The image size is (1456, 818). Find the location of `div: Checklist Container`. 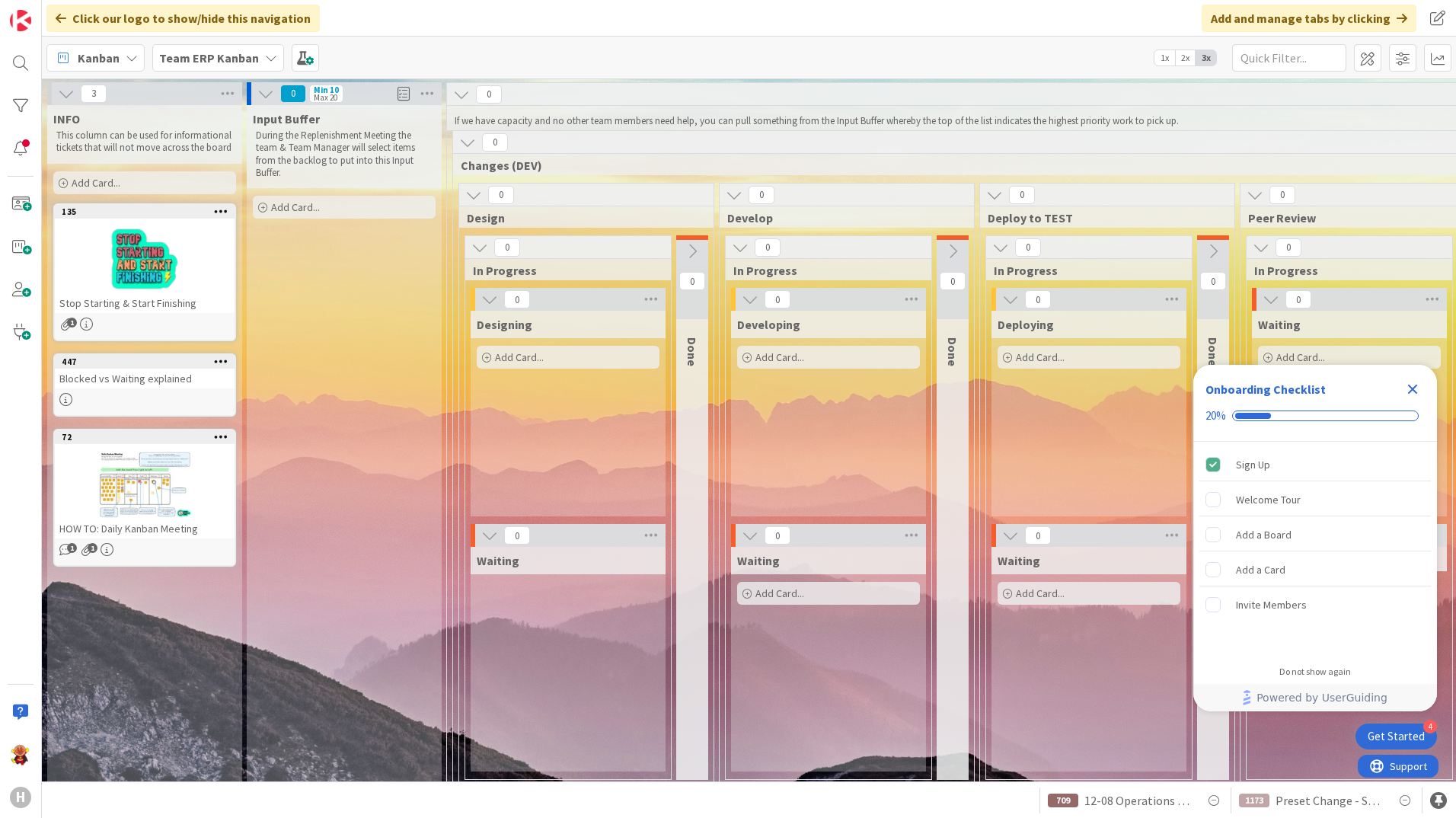

div: Checklist Container is located at coordinates (1315, 537).